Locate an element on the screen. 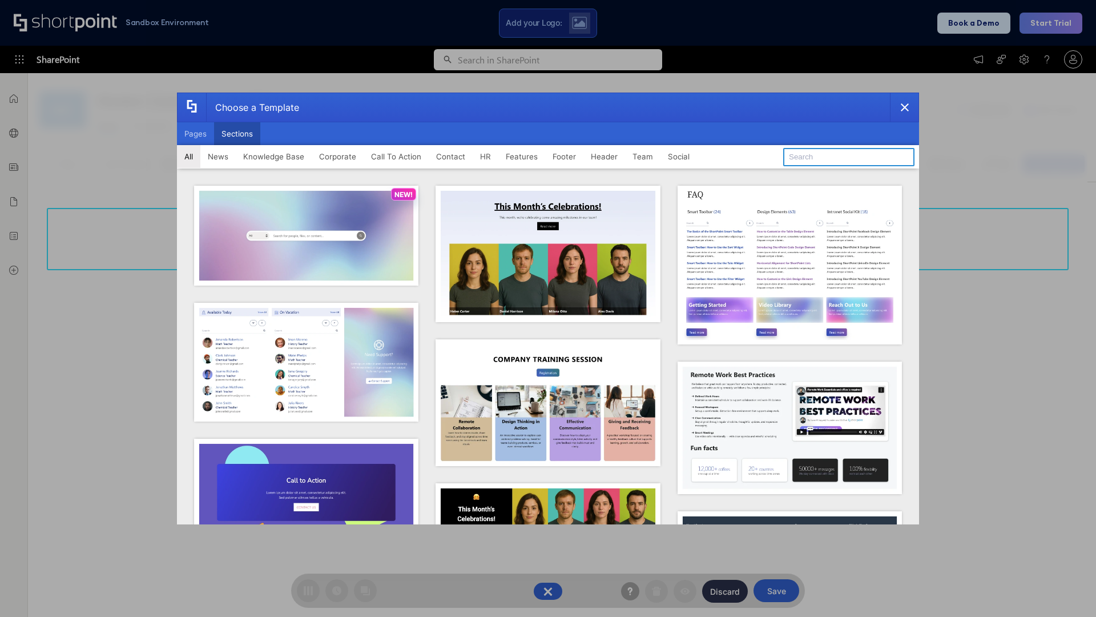  p: NEW! is located at coordinates (404, 194).